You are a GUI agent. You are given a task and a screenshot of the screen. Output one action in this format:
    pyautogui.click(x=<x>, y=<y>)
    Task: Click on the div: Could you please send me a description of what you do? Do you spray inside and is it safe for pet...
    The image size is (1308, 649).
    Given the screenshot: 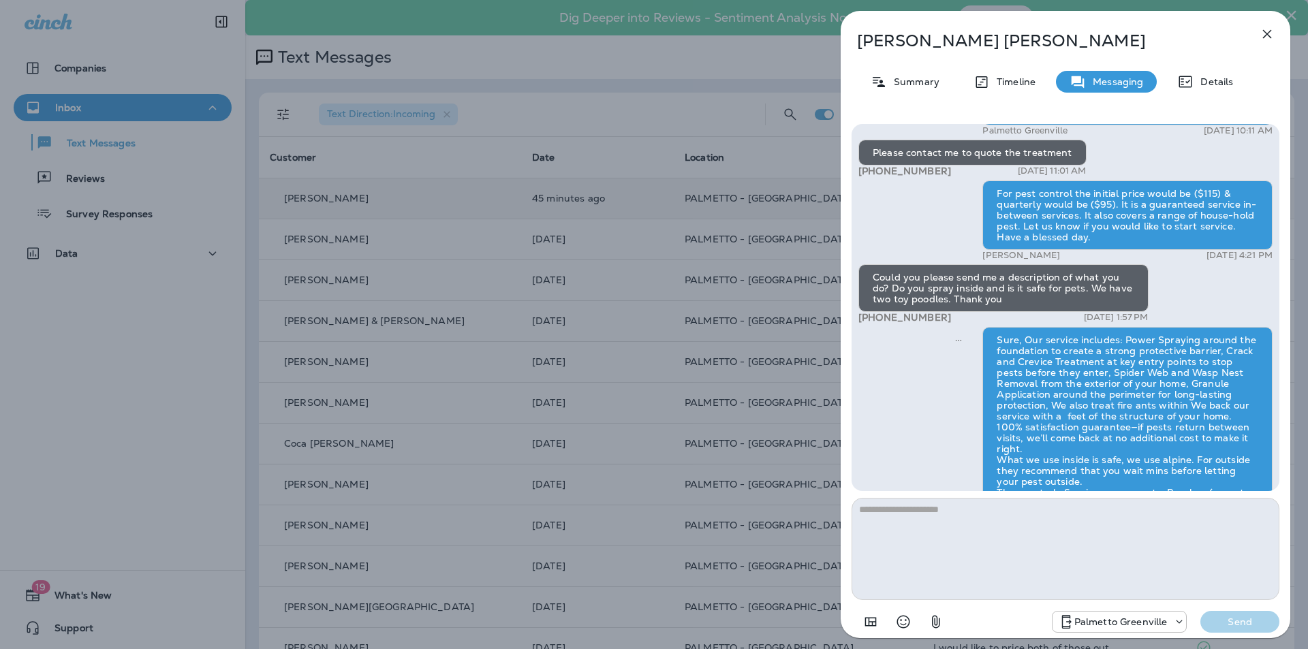 What is the action you would take?
    pyautogui.click(x=1004, y=288)
    